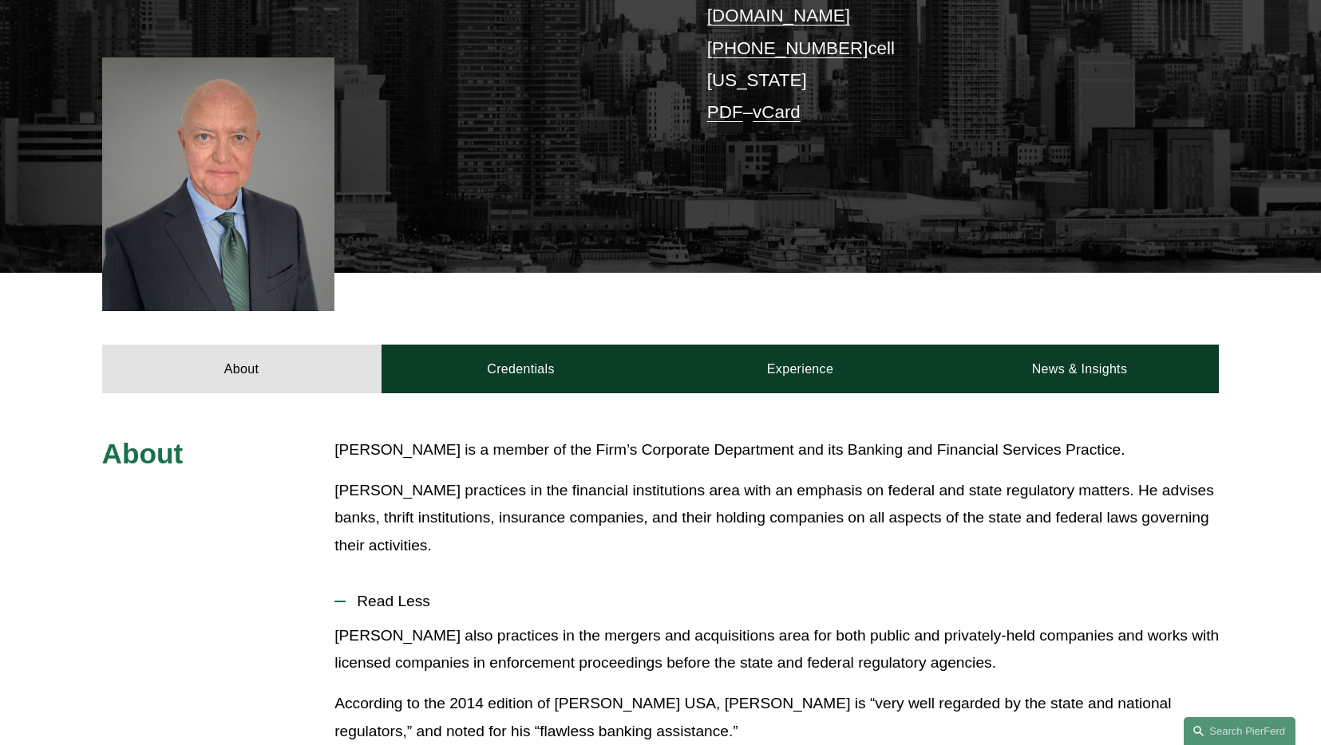 The width and height of the screenshot is (1321, 745). I want to click on a: Search this site, so click(1239, 731).